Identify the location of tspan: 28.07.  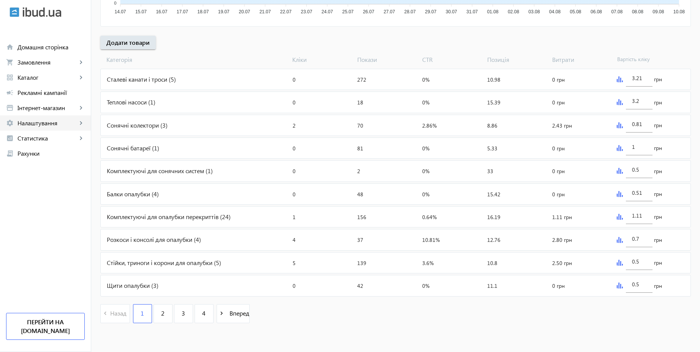
(410, 12).